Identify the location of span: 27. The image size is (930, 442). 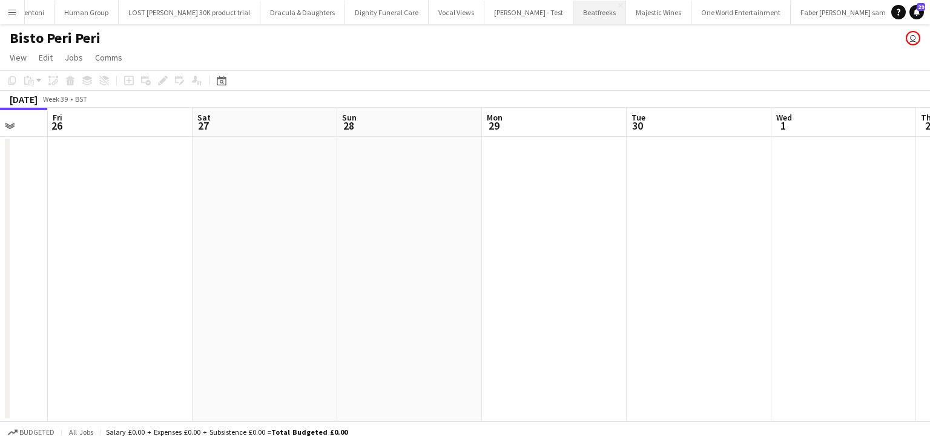
(203, 125).